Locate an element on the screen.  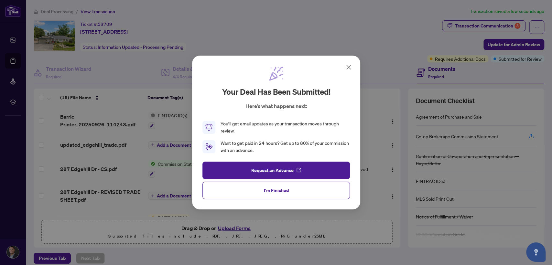
p: Here’s what happens next: is located at coordinates (276, 106).